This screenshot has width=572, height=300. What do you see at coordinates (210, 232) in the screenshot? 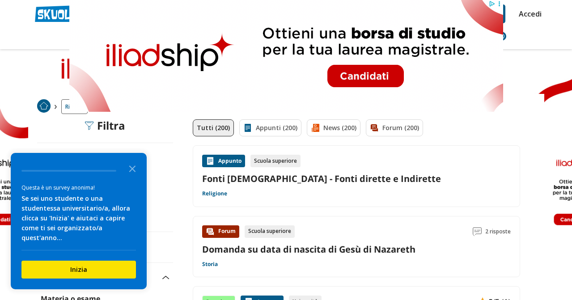
I see `img: Forum contenuto` at bounding box center [210, 232].